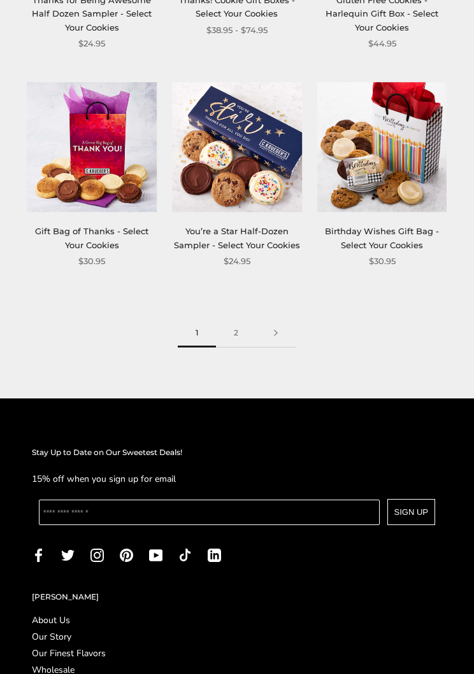 This screenshot has width=474, height=674. I want to click on span: $38.95 - $74.95, so click(237, 31).